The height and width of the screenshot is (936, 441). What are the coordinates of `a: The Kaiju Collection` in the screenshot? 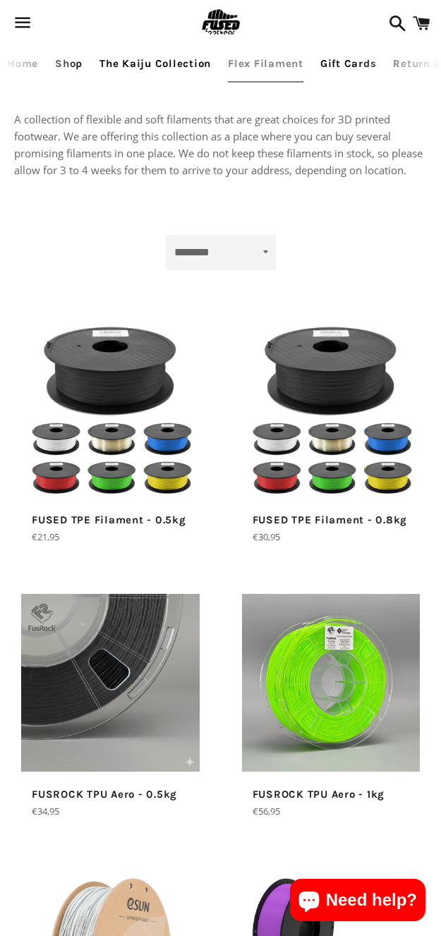 It's located at (155, 63).